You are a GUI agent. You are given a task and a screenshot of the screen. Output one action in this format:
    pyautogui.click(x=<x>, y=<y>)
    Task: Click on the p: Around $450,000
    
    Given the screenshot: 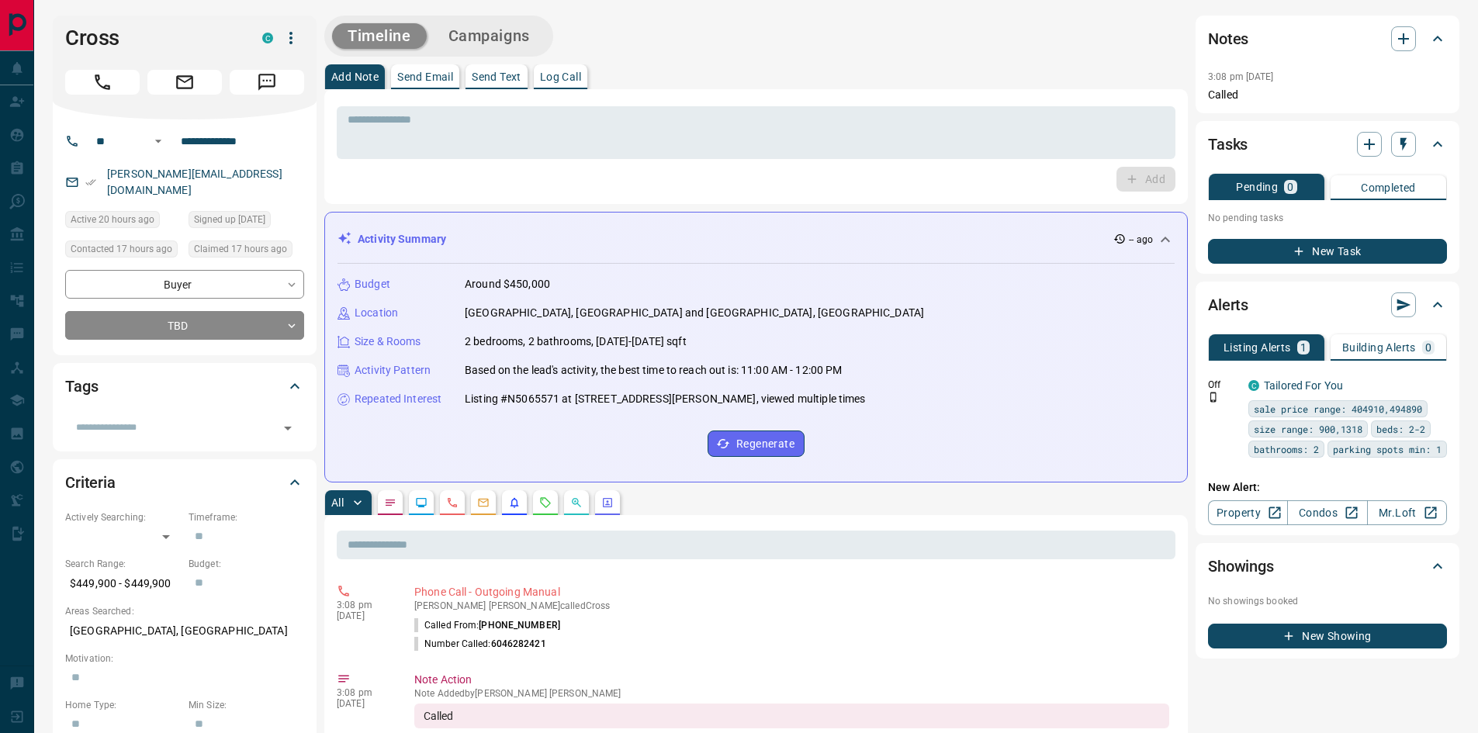 What is the action you would take?
    pyautogui.click(x=508, y=284)
    